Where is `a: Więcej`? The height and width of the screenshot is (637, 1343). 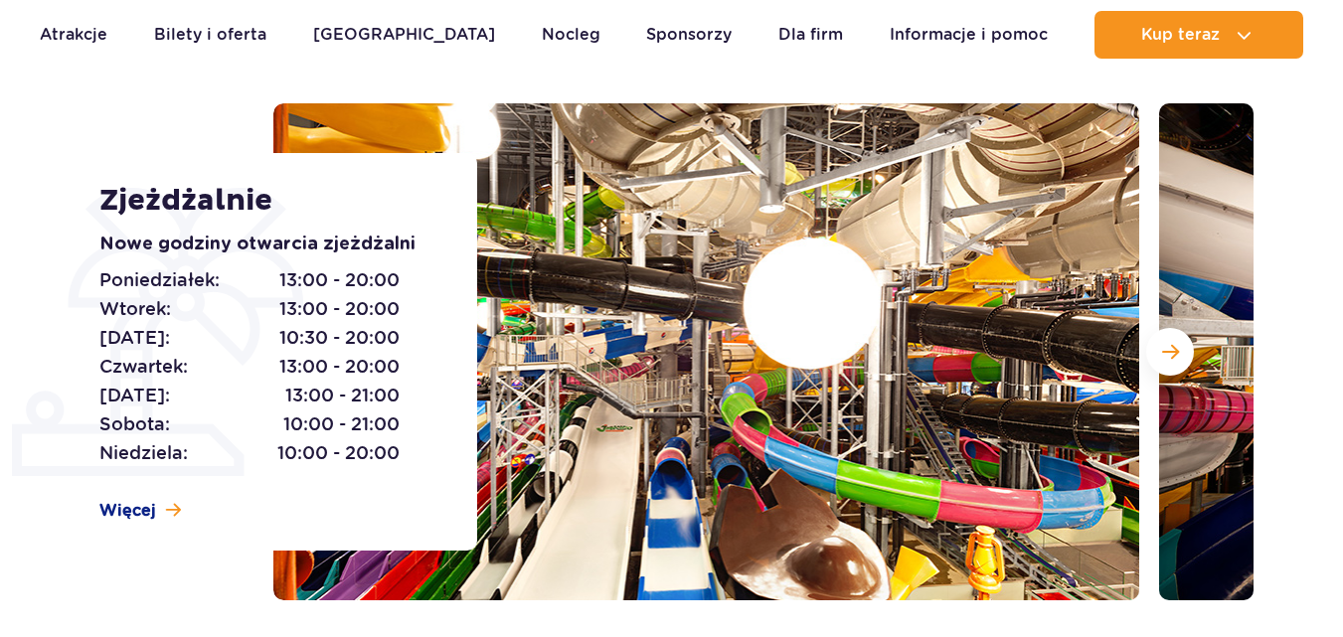 a: Więcej is located at coordinates (140, 511).